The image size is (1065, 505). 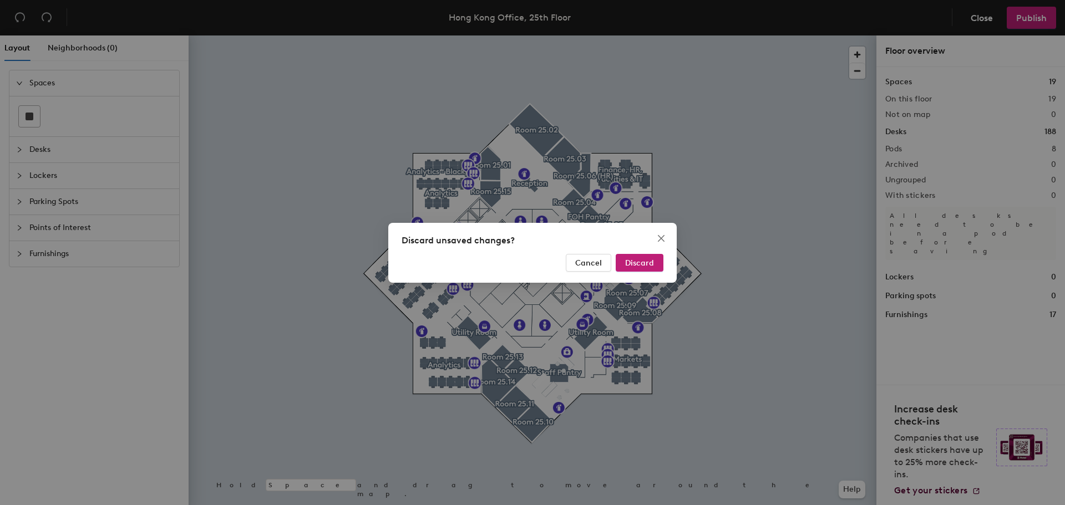 What do you see at coordinates (661, 238) in the screenshot?
I see `span: close` at bounding box center [661, 238].